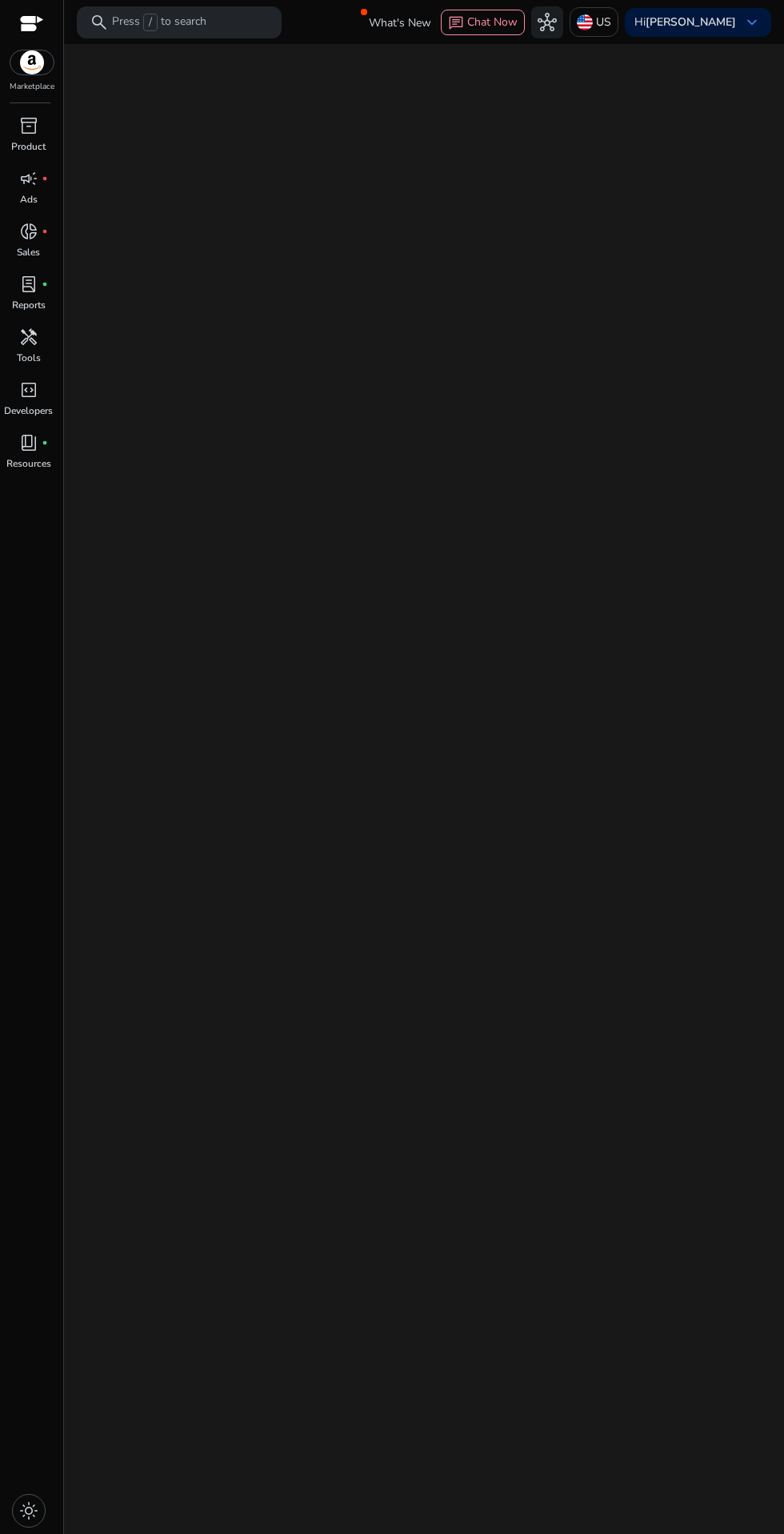 This screenshot has height=1534, width=784. I want to click on img: amazon.svg, so click(32, 63).